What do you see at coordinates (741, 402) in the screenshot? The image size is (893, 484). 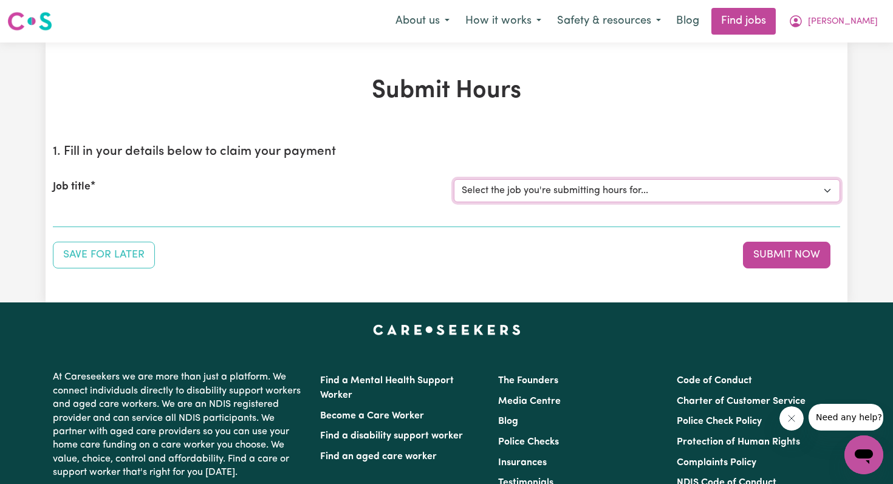 I see `a: Charter of Customer Service` at bounding box center [741, 402].